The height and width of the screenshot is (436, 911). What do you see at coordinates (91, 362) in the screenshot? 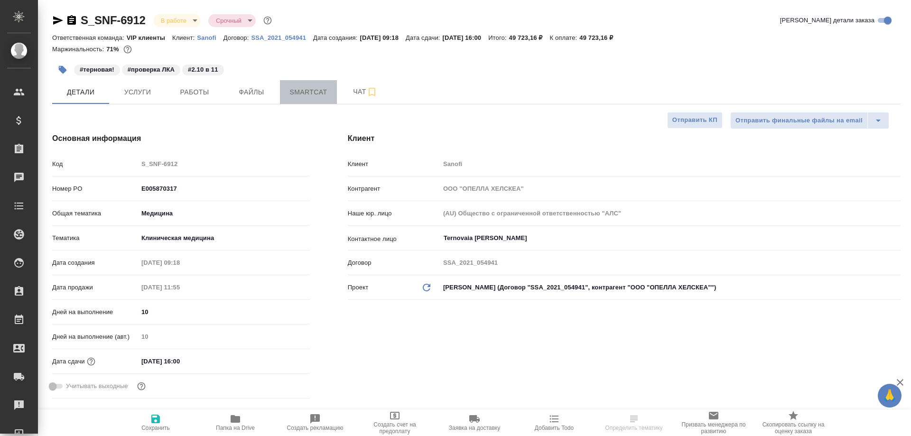
I see `button: Если добавить услуги и заполнить их объемом, то дата рассчитается автоматически` at bounding box center [91, 362].